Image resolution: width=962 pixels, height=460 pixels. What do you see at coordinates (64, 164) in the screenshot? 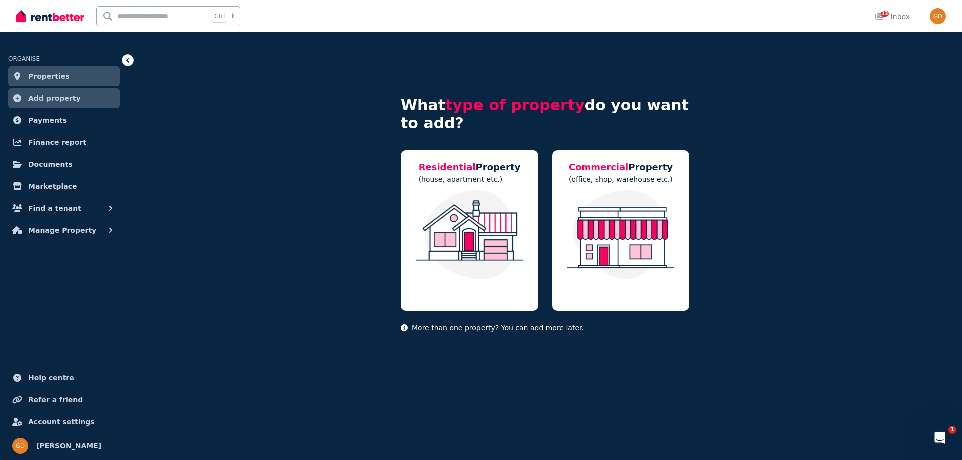
I see `a: Documents` at bounding box center [64, 164].